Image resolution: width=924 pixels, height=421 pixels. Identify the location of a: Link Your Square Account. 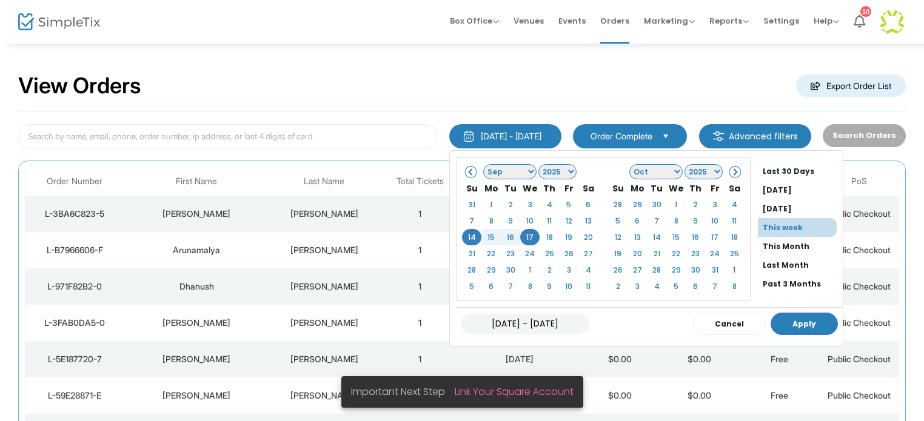
(514, 392).